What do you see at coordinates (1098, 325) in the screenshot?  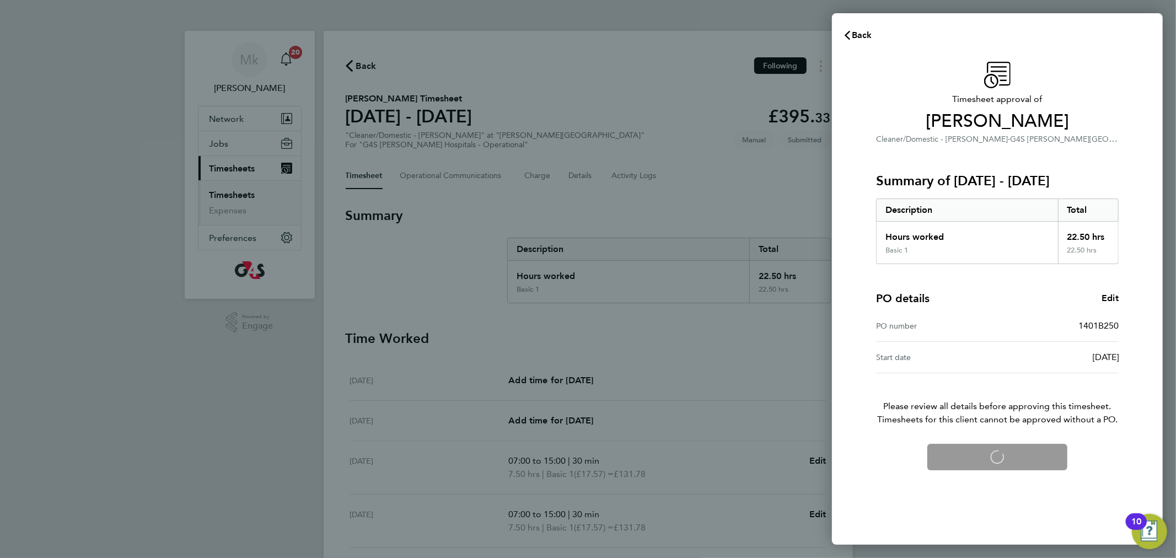 I see `span: 1401B250` at bounding box center [1098, 325].